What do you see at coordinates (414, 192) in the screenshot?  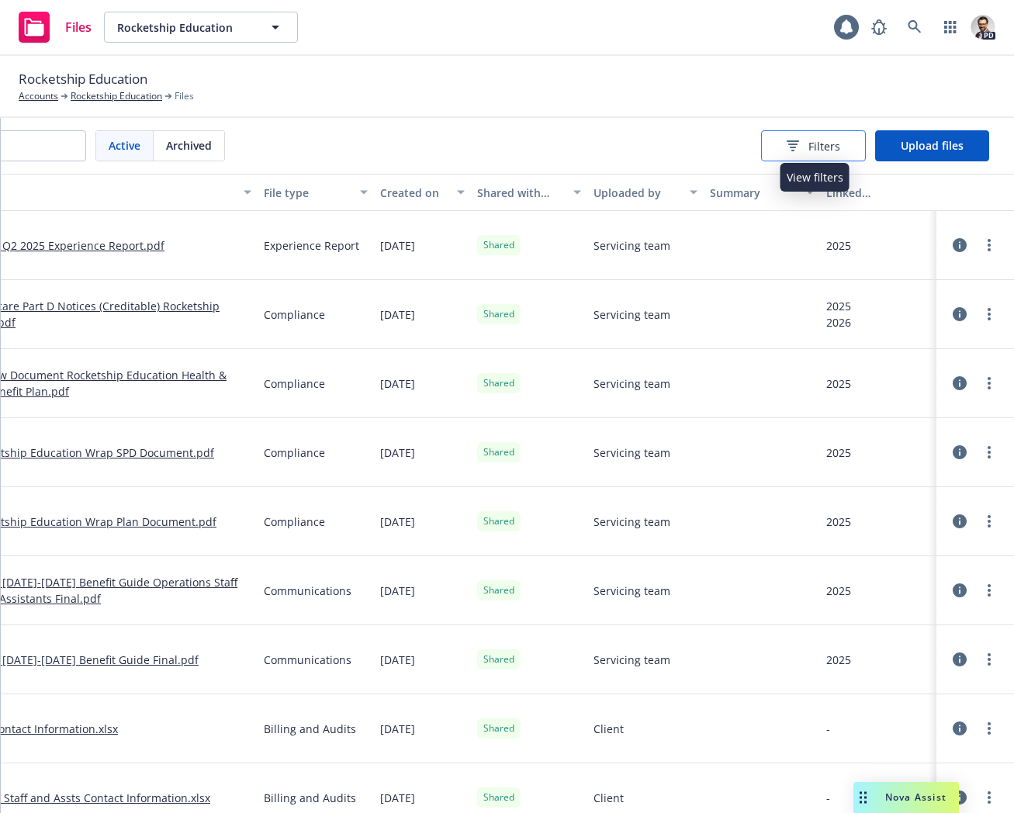 I see `div: Created on` at bounding box center [414, 192].